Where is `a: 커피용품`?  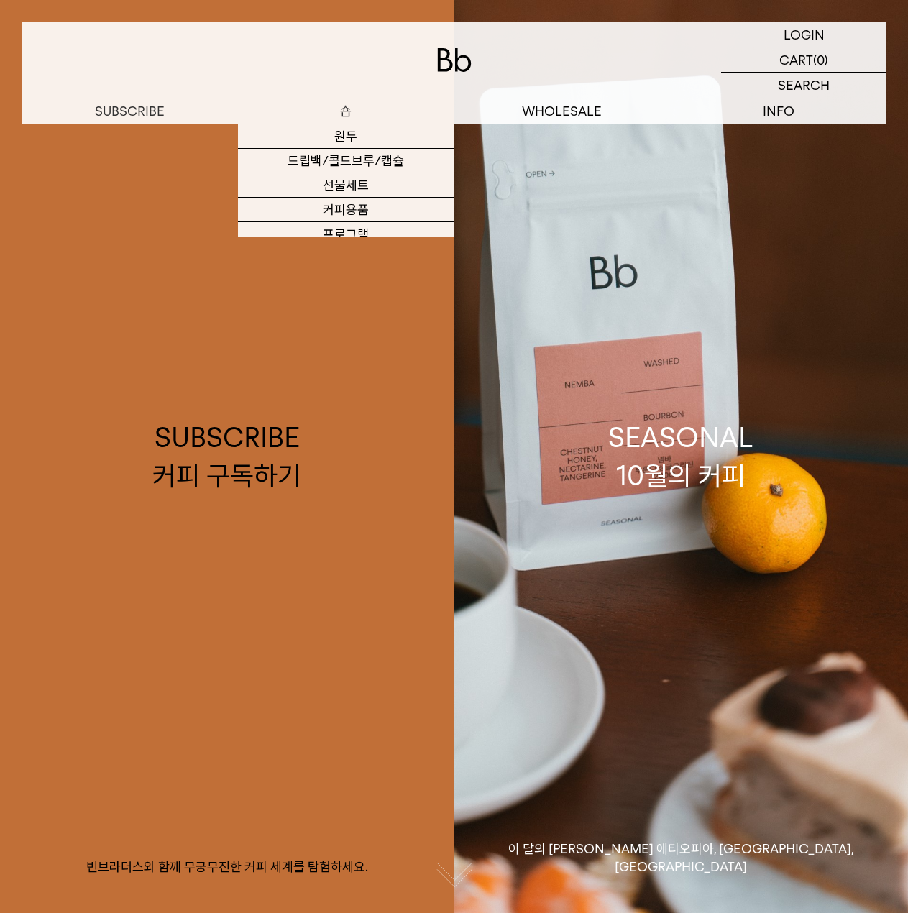
a: 커피용품 is located at coordinates (346, 210).